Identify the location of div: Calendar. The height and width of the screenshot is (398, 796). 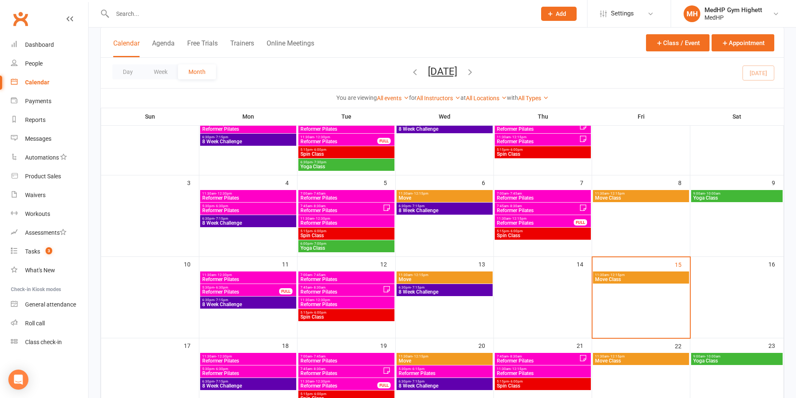
(37, 82).